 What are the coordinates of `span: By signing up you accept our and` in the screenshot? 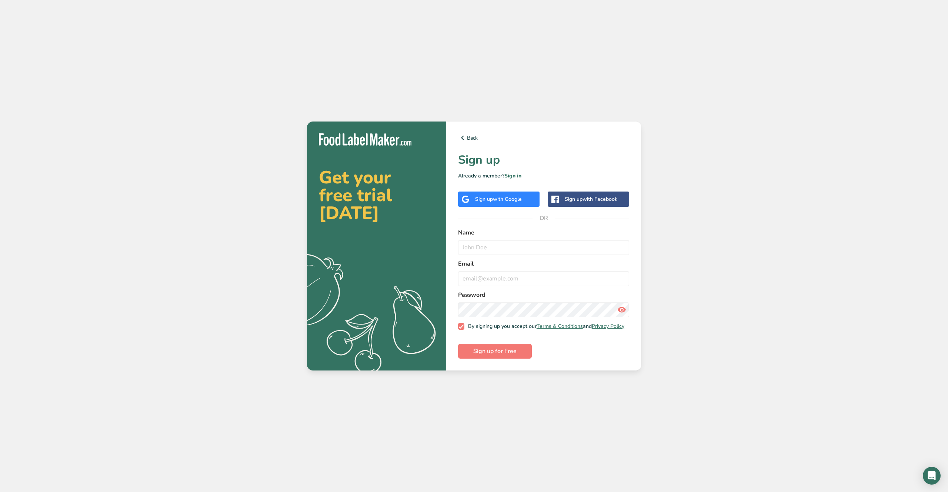 It's located at (544, 326).